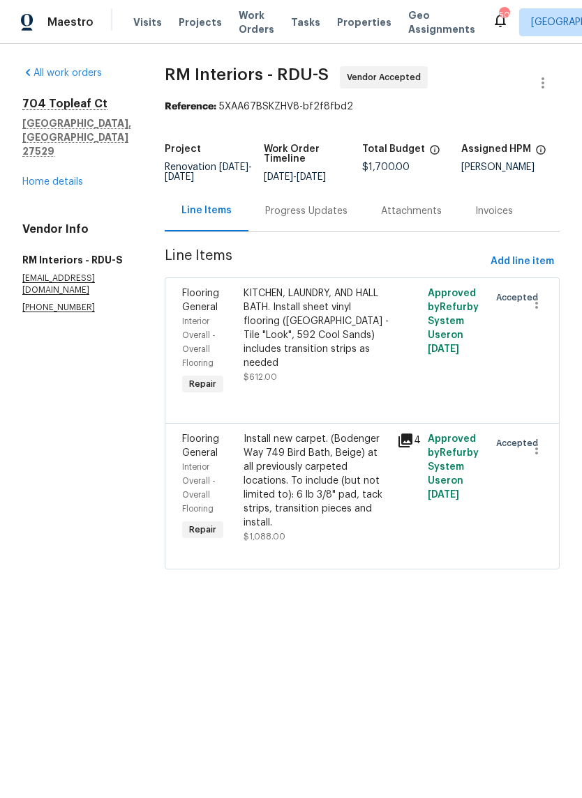 The height and width of the screenshot is (798, 582). I want to click on span: Vendor Accepted, so click(386, 77).